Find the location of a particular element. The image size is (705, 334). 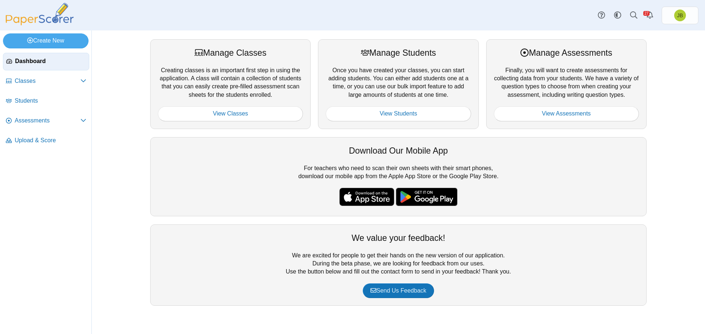

a: Alerts is located at coordinates (650, 15).